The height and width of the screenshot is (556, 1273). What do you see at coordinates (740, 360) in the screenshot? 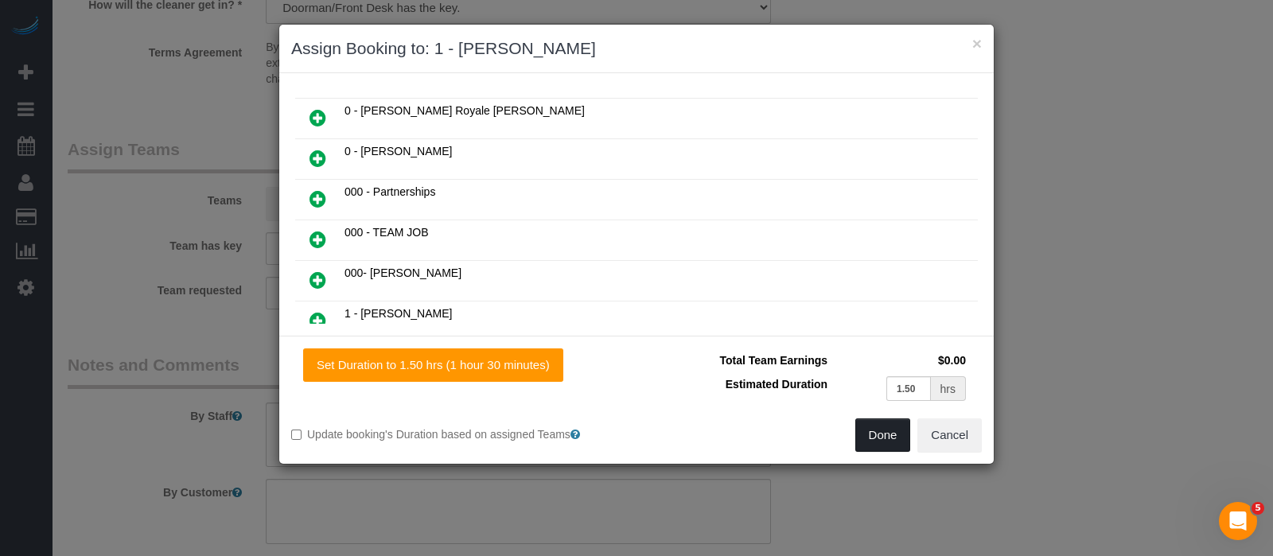
I see `td: Total Team Earnings` at bounding box center [740, 360].